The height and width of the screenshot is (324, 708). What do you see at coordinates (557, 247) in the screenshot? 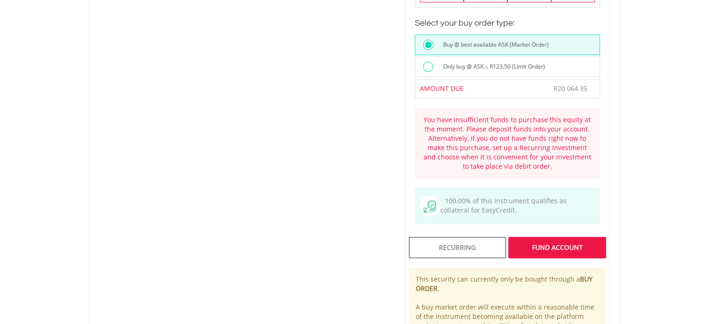
I see `div: FUND ACCOUNT` at bounding box center [557, 247].